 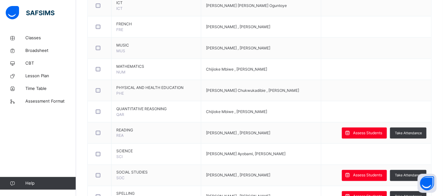 What do you see at coordinates (156, 173) in the screenshot?
I see `span: SOCIAL STUDIES` at bounding box center [156, 173].